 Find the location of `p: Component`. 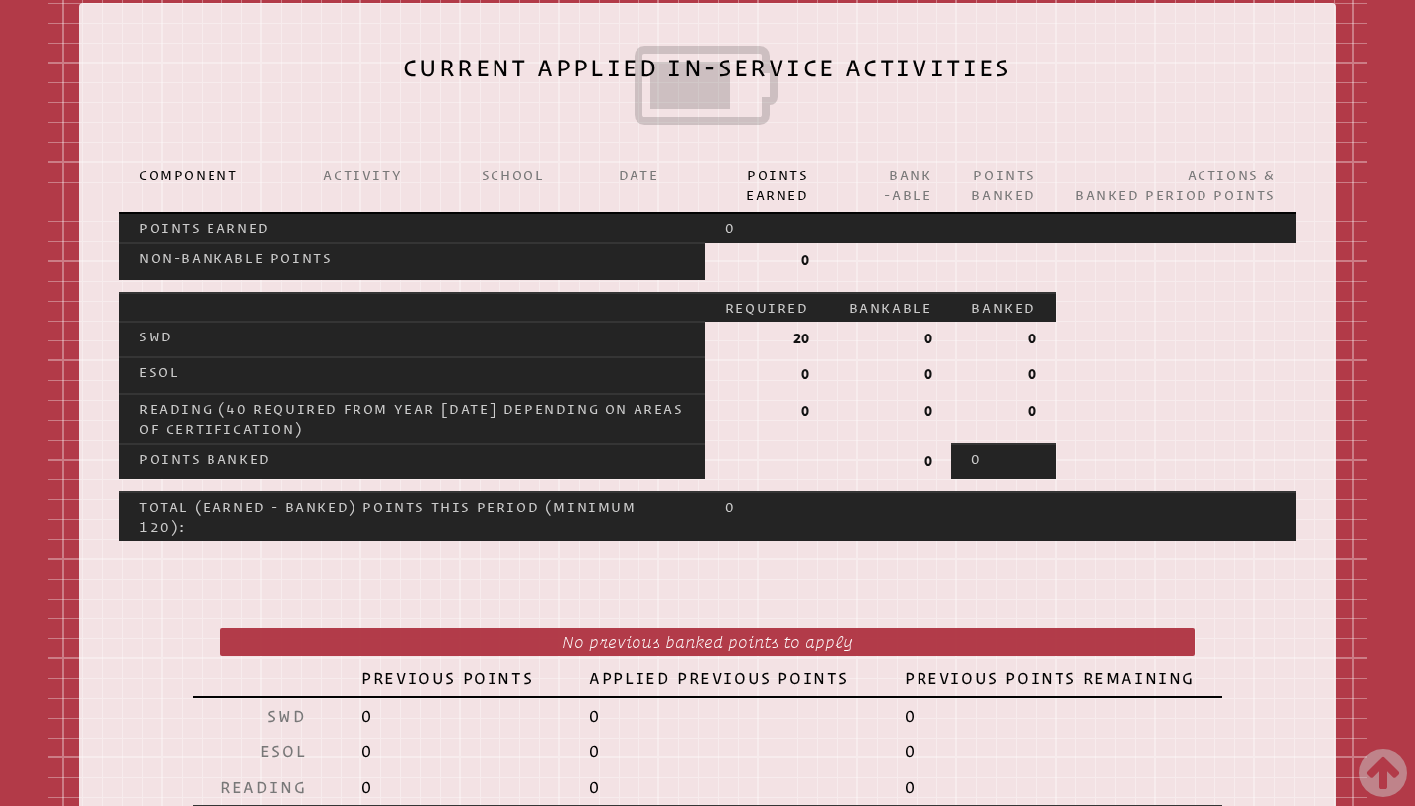

p: Component is located at coordinates (211, 175).